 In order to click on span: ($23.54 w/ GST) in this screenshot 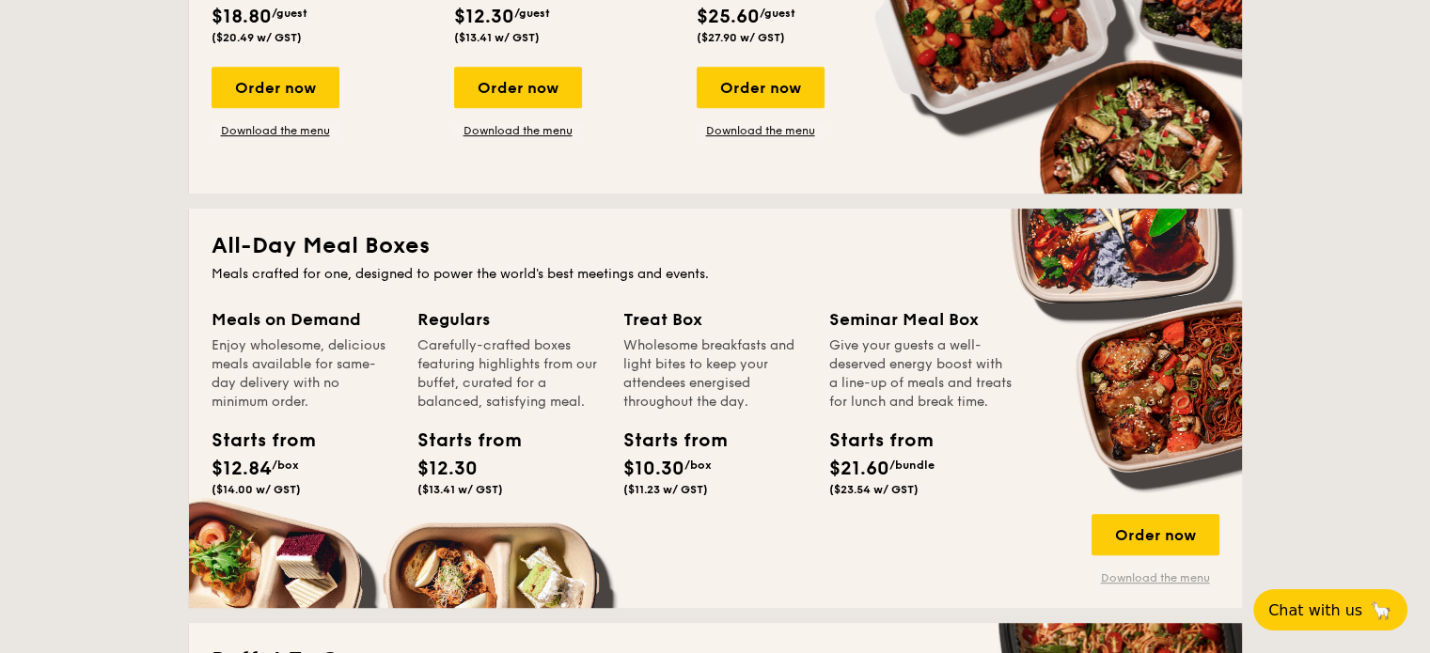, I will do `click(873, 490)`.